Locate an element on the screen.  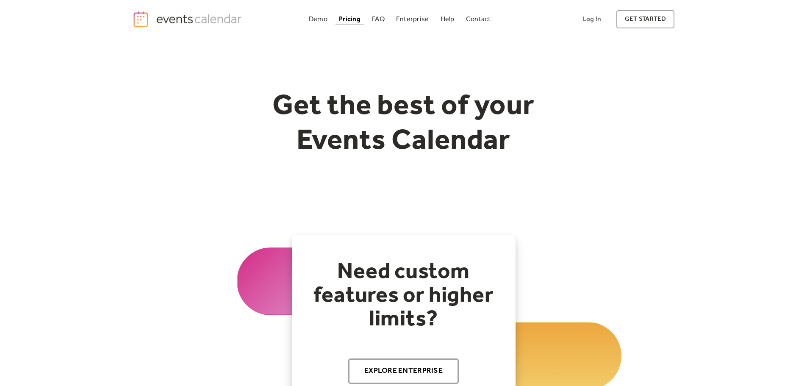
a: Enterprise is located at coordinates (412, 19).